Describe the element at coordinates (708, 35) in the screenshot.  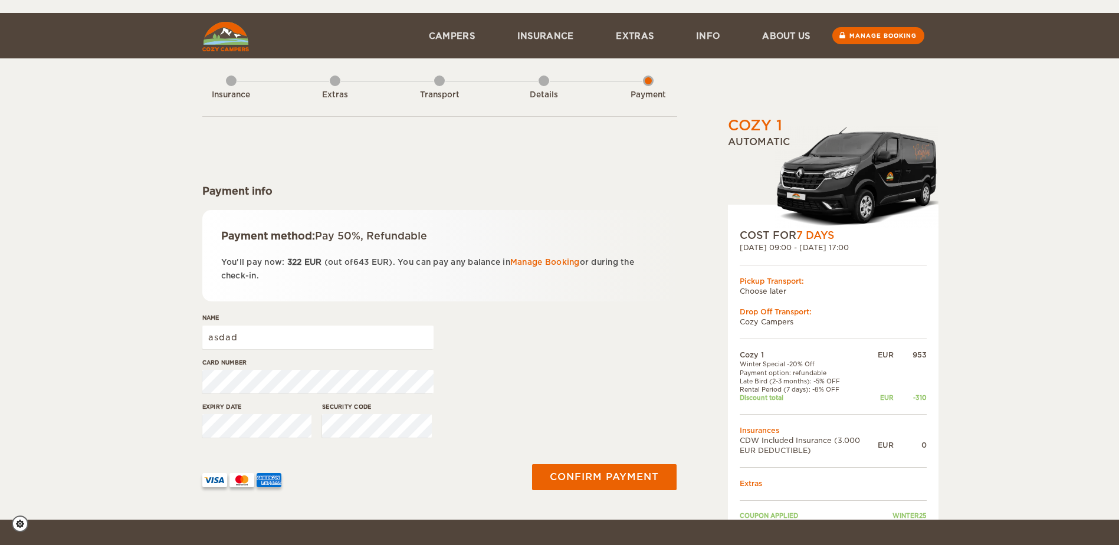
I see `a: Info` at that location.